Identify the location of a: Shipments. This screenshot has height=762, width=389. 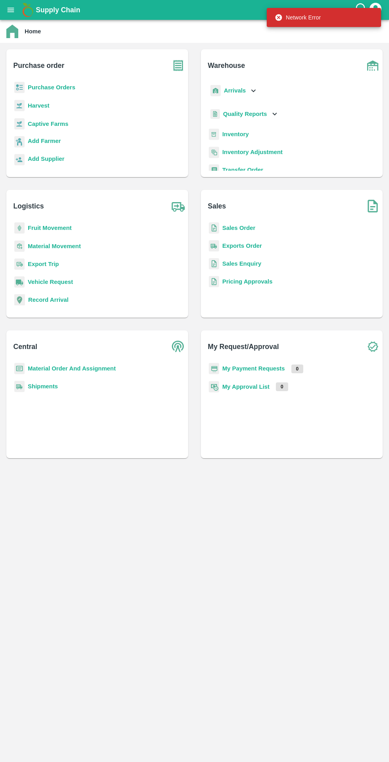
(43, 387).